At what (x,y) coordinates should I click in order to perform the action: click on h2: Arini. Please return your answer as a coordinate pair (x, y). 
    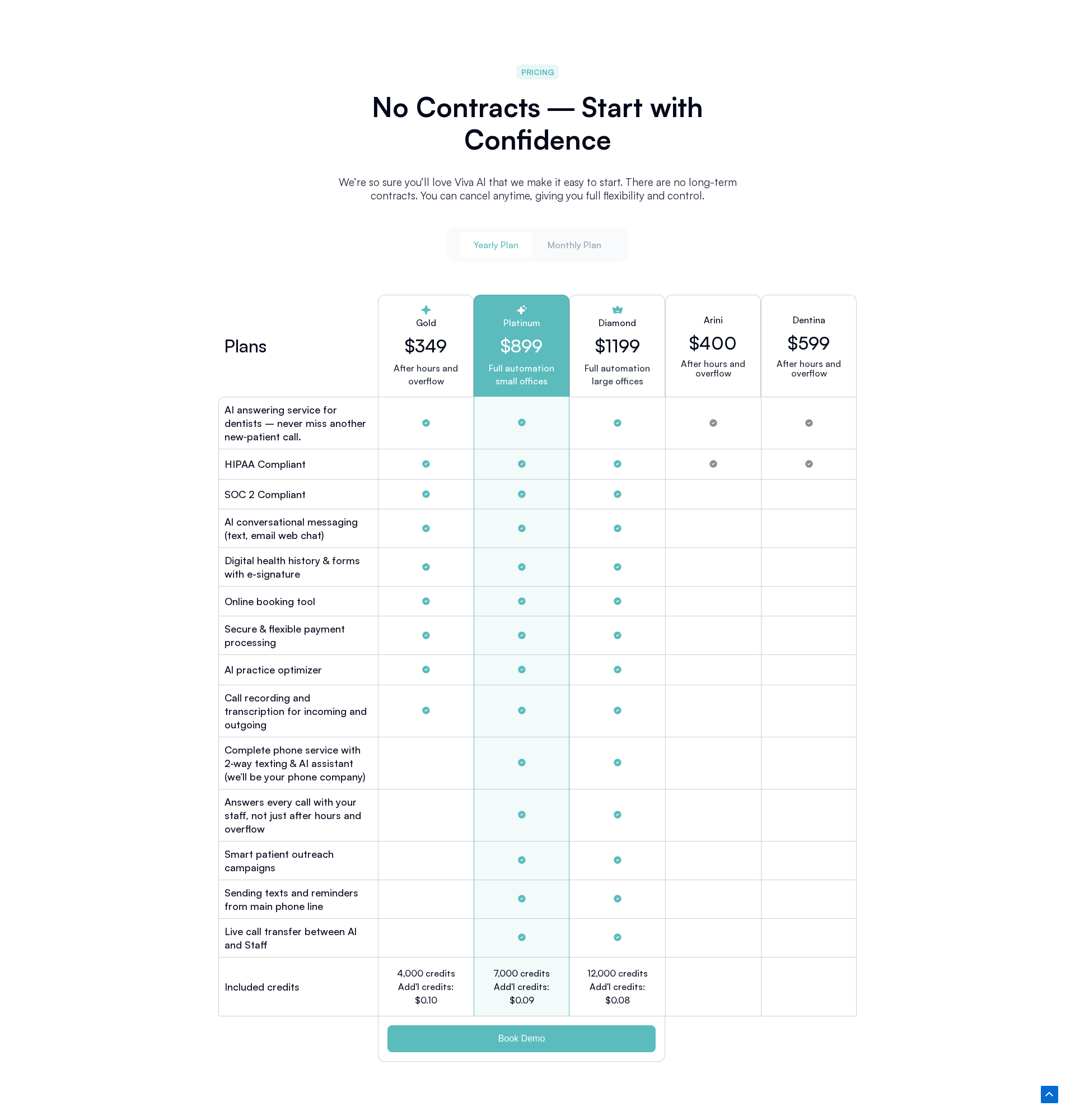
    Looking at the image, I should click on (713, 320).